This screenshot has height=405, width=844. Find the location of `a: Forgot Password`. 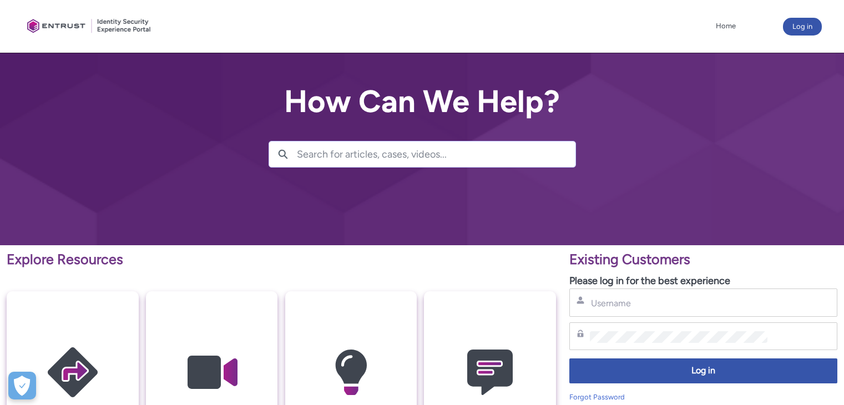

a: Forgot Password is located at coordinates (597, 397).